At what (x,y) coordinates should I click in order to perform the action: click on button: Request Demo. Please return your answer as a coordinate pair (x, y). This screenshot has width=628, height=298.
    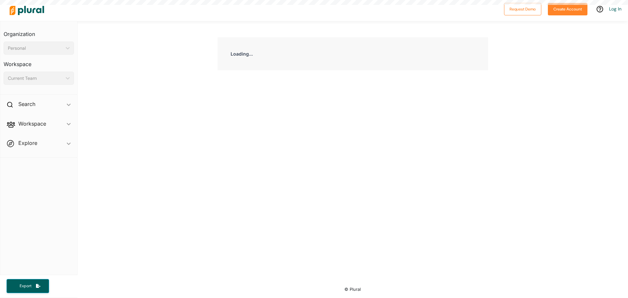
    Looking at the image, I should click on (523, 9).